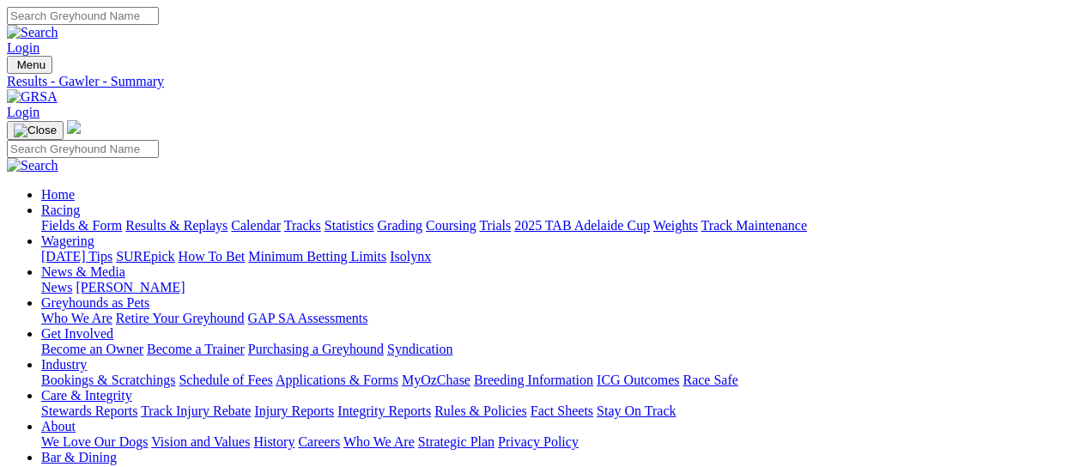 The width and height of the screenshot is (1086, 467). Describe the element at coordinates (176, 225) in the screenshot. I see `a: Results & Replays` at that location.